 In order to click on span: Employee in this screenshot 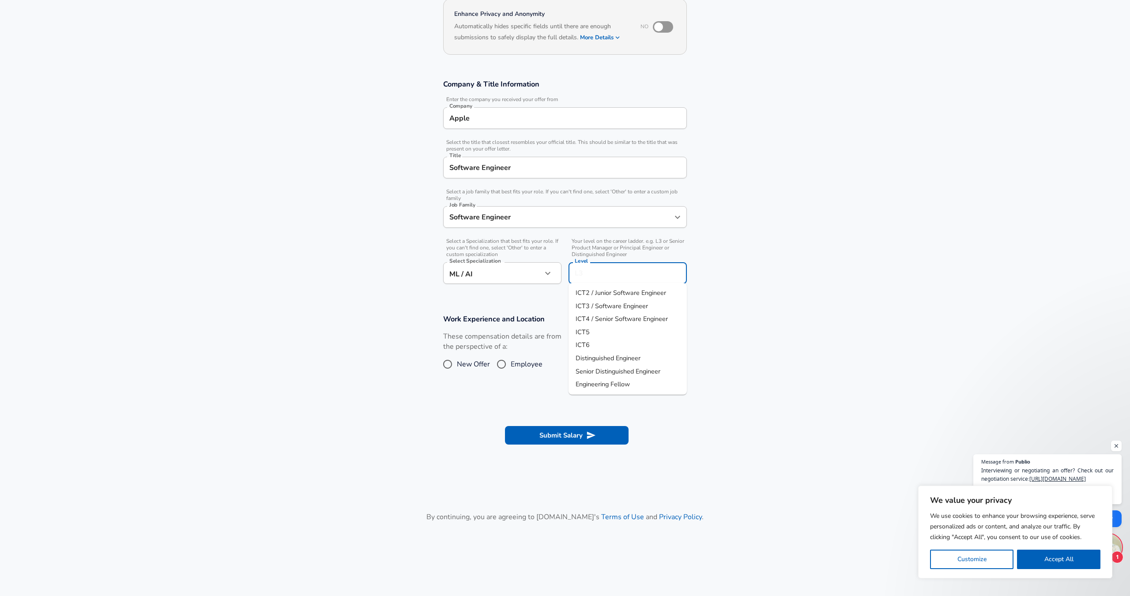, I will do `click(527, 364)`.